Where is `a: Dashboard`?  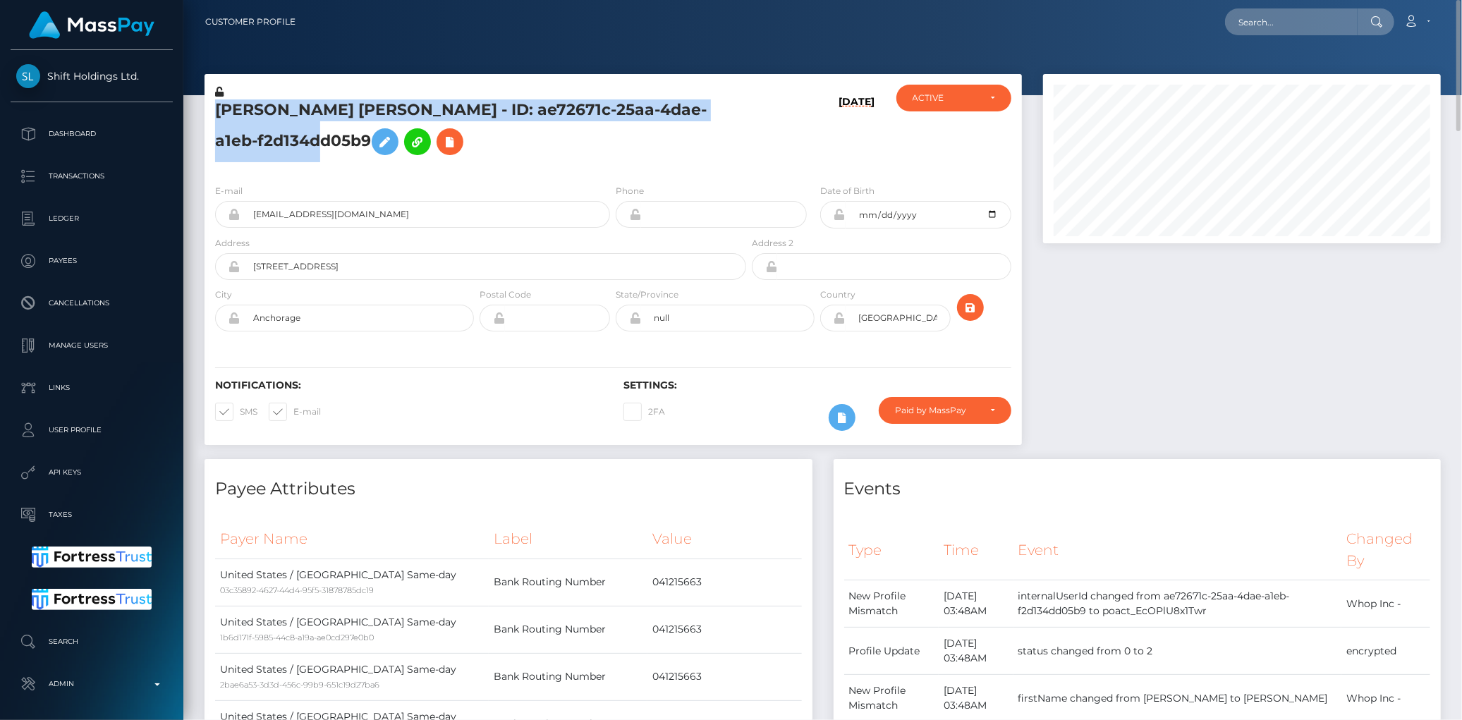 a: Dashboard is located at coordinates (92, 134).